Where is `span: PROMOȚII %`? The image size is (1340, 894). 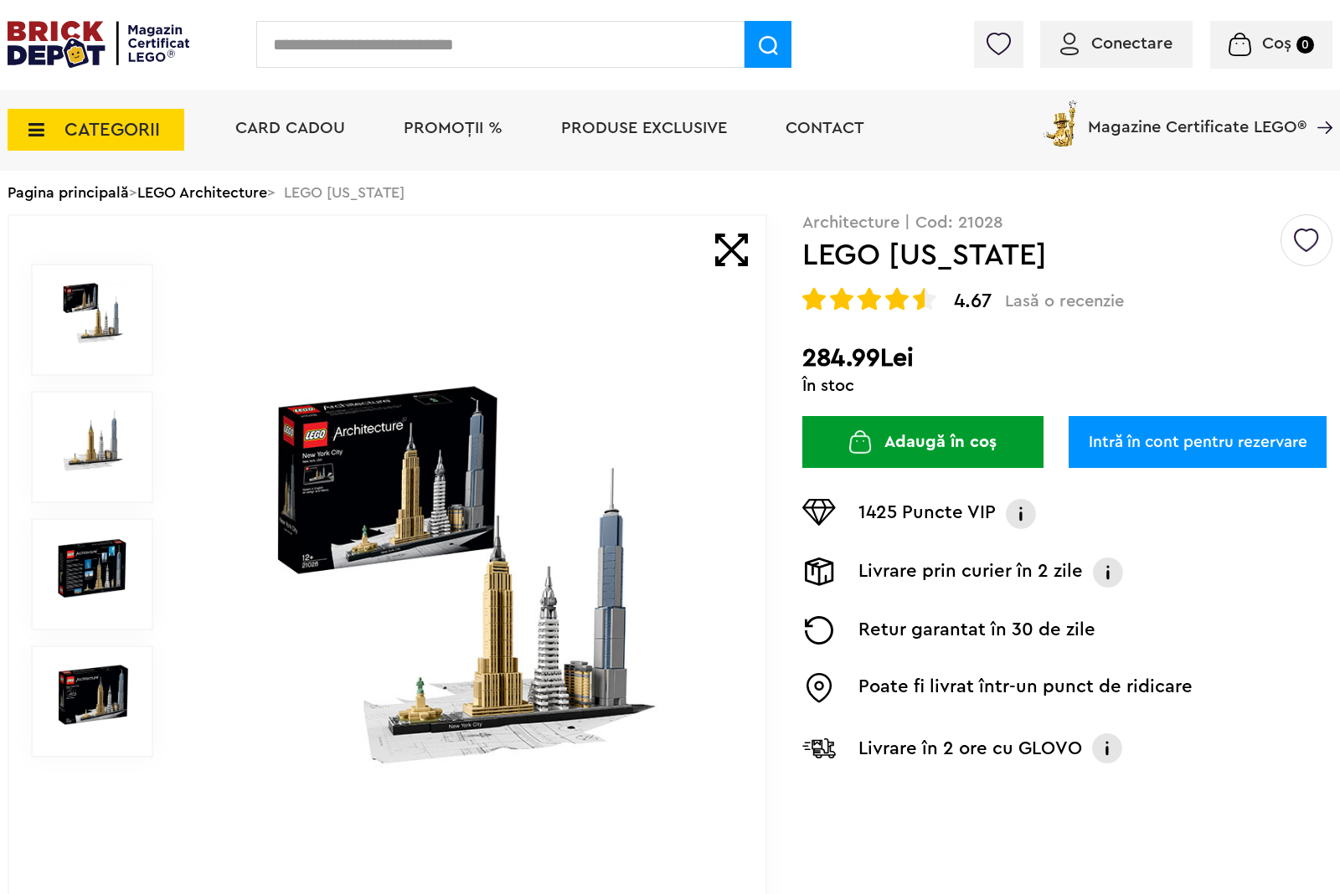
span: PROMOȚII % is located at coordinates (453, 128).